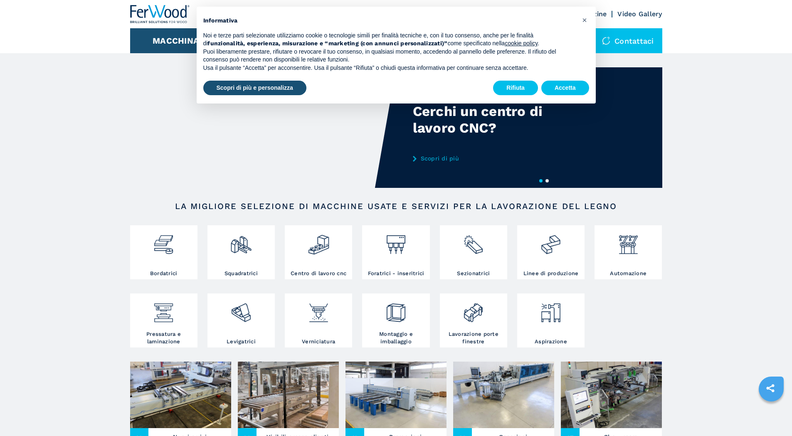  Describe the element at coordinates (180, 41) in the screenshot. I see `button: Macchinari` at that location.